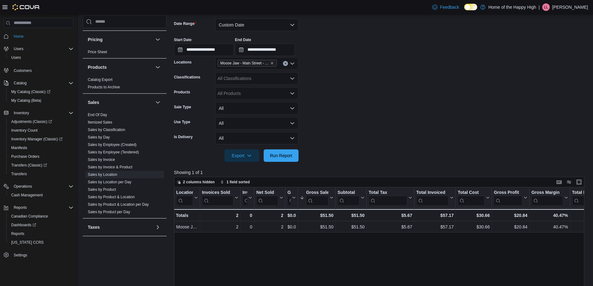 The width and height of the screenshot is (593, 286). What do you see at coordinates (257, 138) in the screenshot?
I see `button: All` at bounding box center [257, 138].